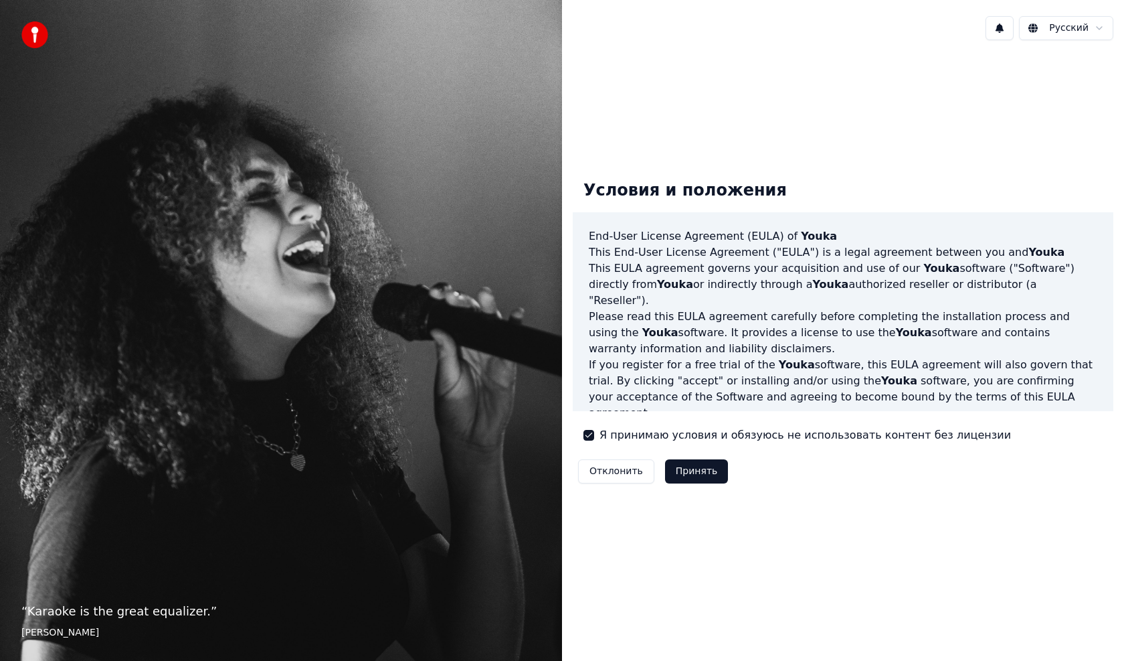 Image resolution: width=1124 pixels, height=661 pixels. What do you see at coordinates (697, 471) in the screenshot?
I see `button: Принять` at bounding box center [697, 471].